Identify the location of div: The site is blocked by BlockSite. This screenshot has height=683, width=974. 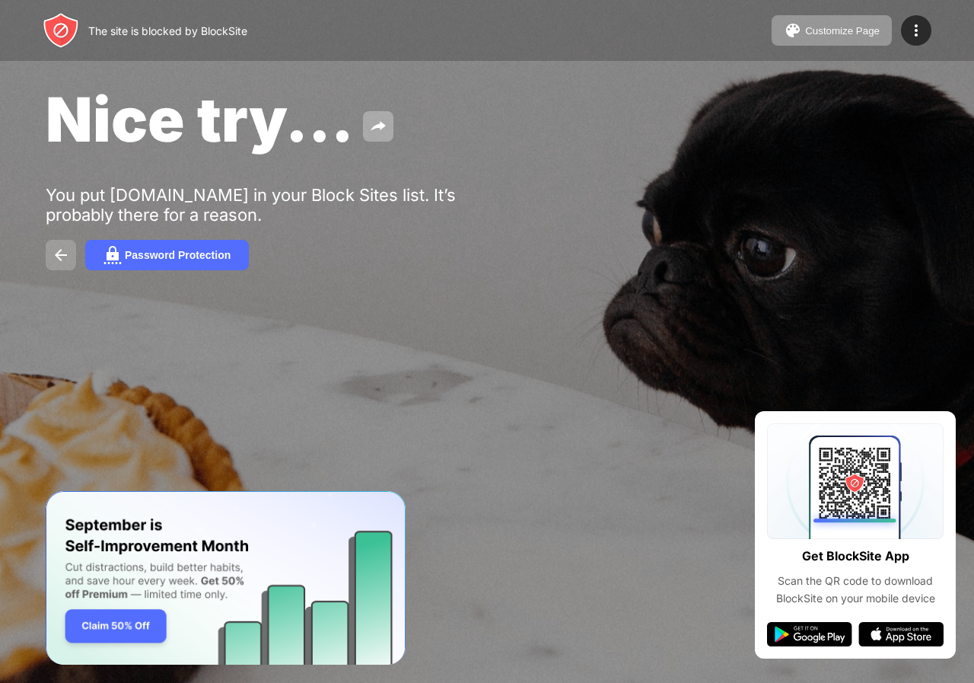
(167, 30).